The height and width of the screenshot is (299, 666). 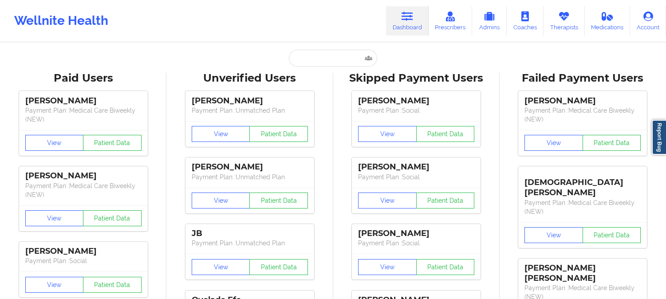 I want to click on a: Report Bug, so click(x=659, y=137).